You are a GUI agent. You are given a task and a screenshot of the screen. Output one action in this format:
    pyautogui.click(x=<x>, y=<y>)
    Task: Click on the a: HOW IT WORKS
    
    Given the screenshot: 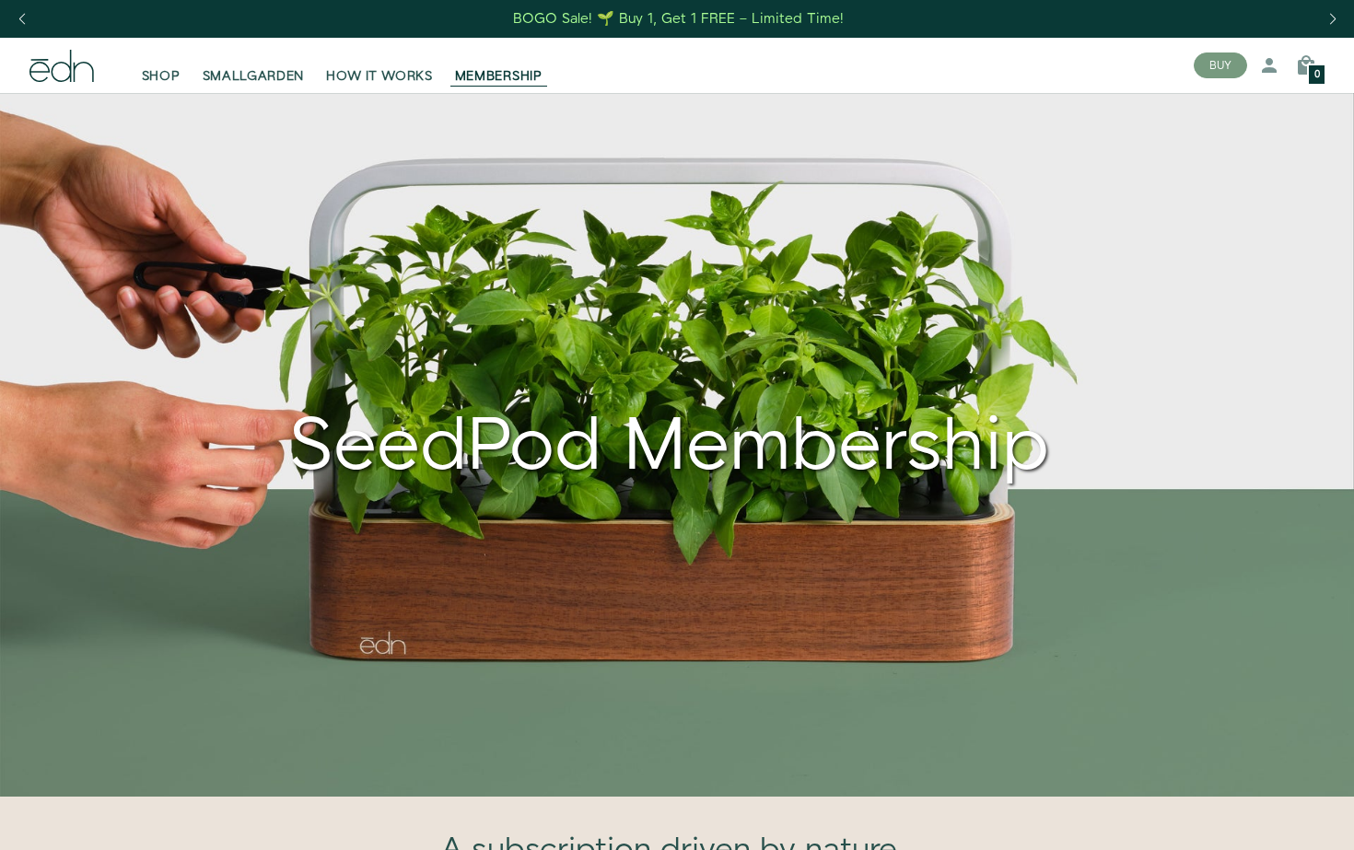 What is the action you would take?
    pyautogui.click(x=379, y=65)
    